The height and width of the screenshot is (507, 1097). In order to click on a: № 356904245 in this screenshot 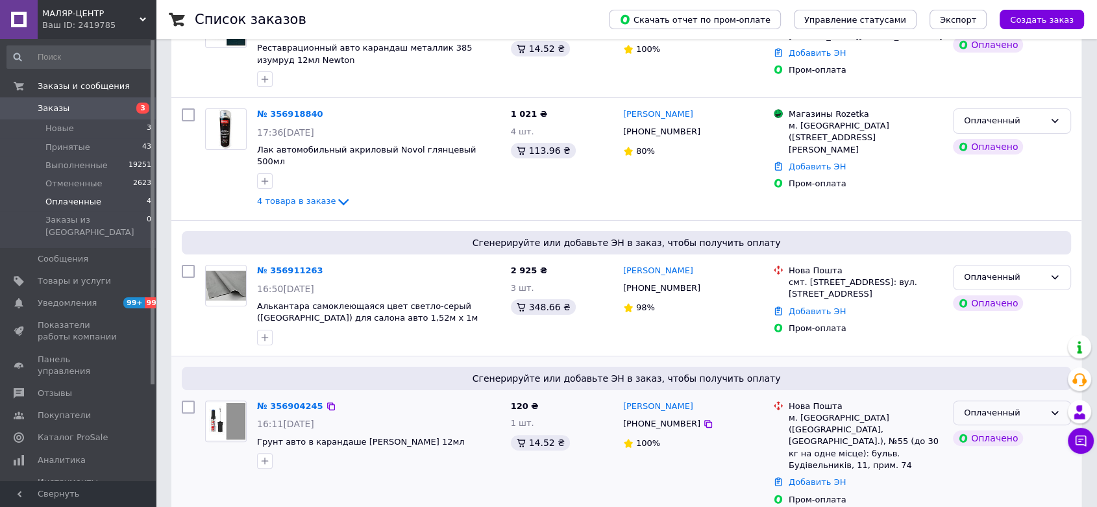, I will do `click(290, 406)`.